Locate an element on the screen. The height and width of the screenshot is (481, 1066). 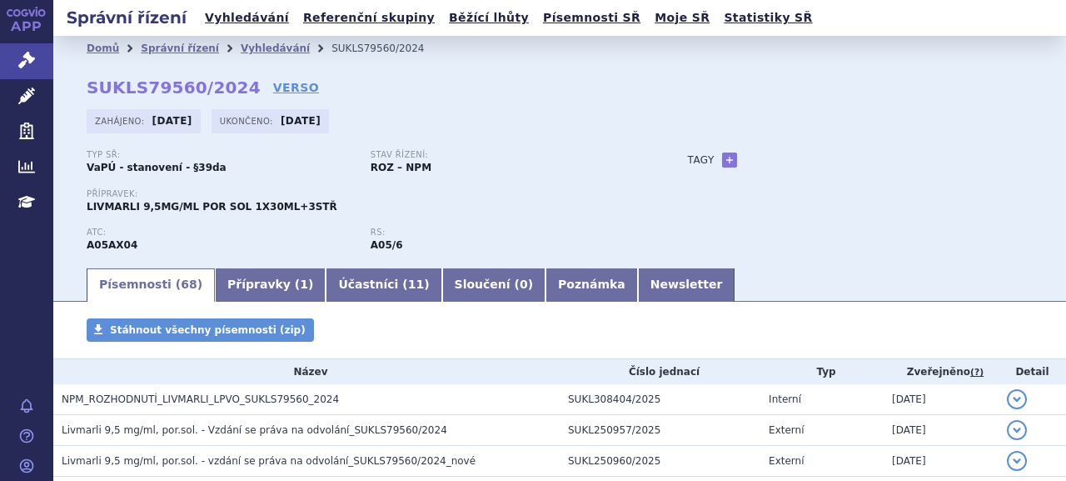
a: Newsletter is located at coordinates (687, 285).